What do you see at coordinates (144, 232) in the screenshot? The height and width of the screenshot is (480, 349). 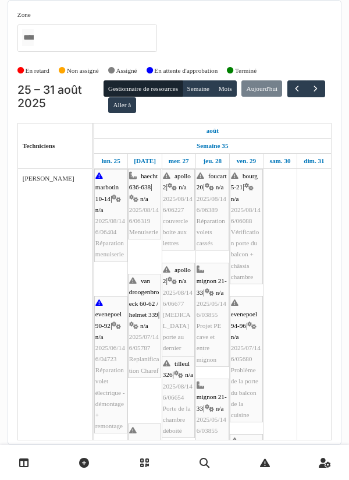 I see `span: Menuiserie` at bounding box center [144, 232].